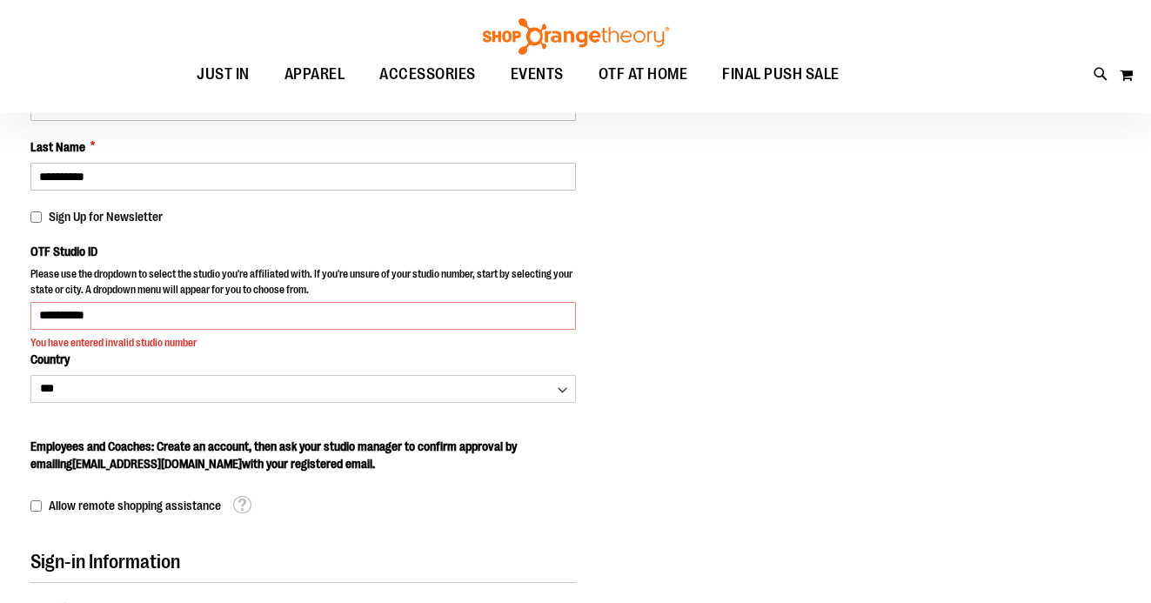 Image resolution: width=1151 pixels, height=603 pixels. I want to click on span: Sign Up for Newsletter, so click(105, 217).